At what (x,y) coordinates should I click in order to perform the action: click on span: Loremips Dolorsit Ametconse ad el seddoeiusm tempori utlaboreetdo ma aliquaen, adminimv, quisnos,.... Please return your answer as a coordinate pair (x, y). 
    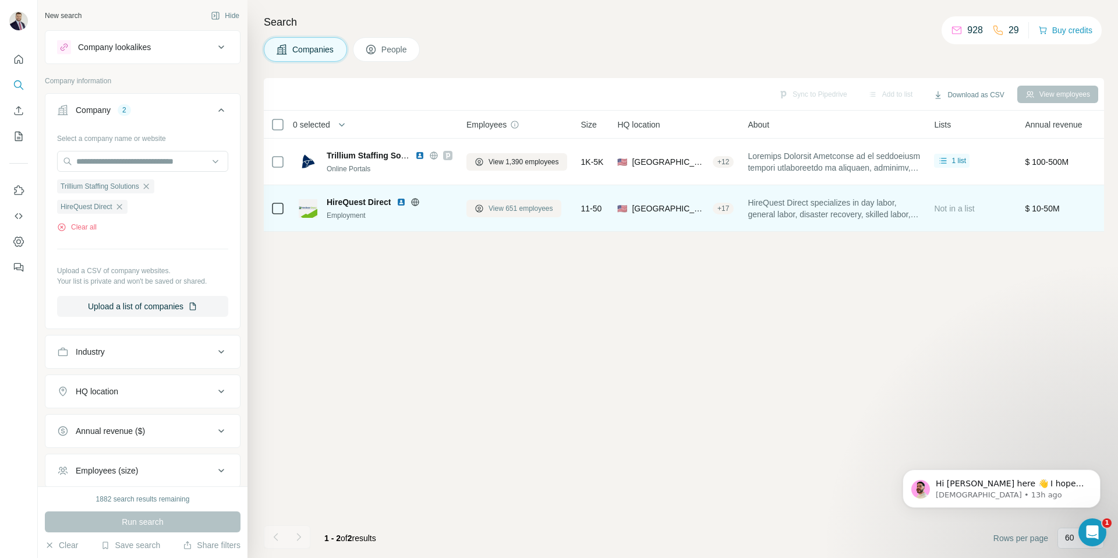
    Looking at the image, I should click on (834, 162).